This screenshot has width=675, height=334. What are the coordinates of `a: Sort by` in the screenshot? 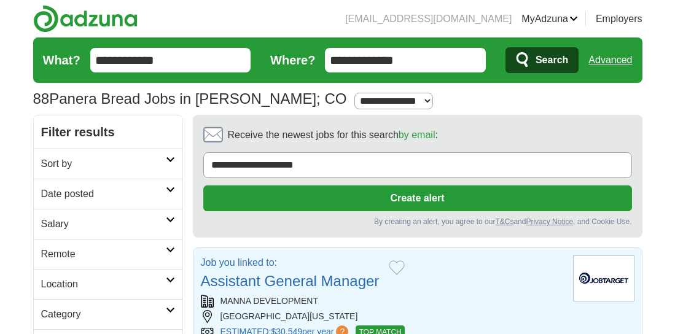 It's located at (108, 163).